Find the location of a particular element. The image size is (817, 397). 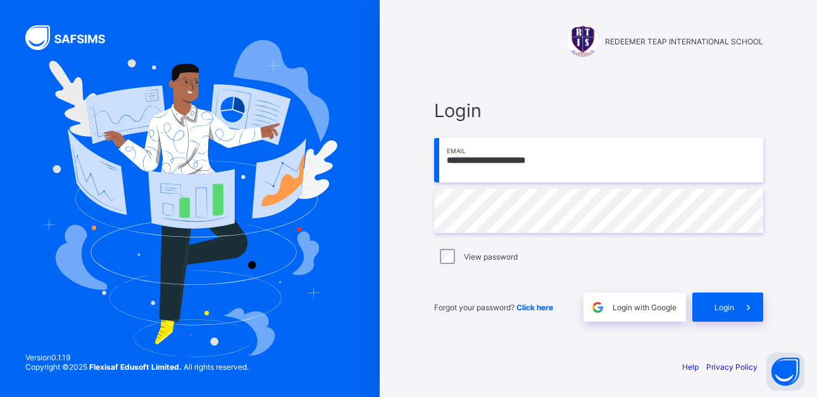

a: Privacy Policy is located at coordinates (731, 366).